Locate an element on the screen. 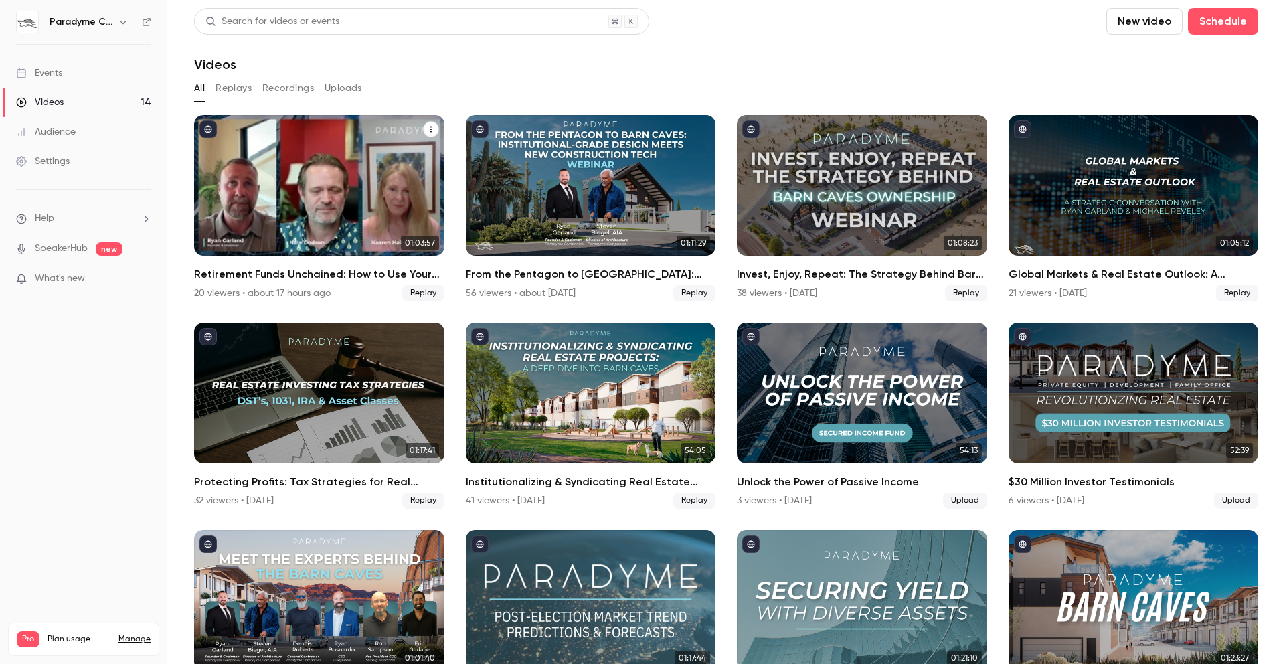  li: Protecting Profits: Tax Strategies for Real Estate Investors is located at coordinates (319, 416).